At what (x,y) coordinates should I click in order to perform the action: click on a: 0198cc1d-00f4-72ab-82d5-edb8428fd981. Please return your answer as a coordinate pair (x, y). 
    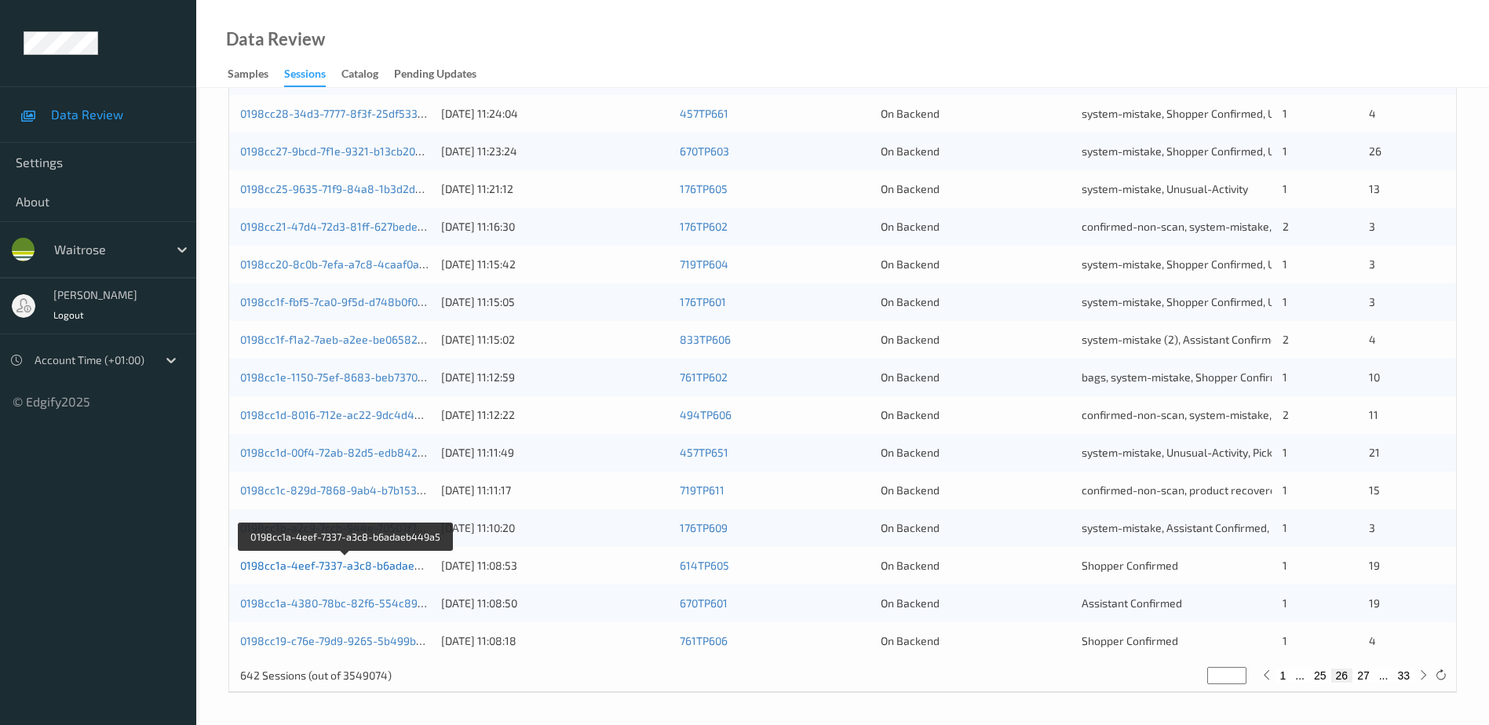
    Looking at the image, I should click on (346, 452).